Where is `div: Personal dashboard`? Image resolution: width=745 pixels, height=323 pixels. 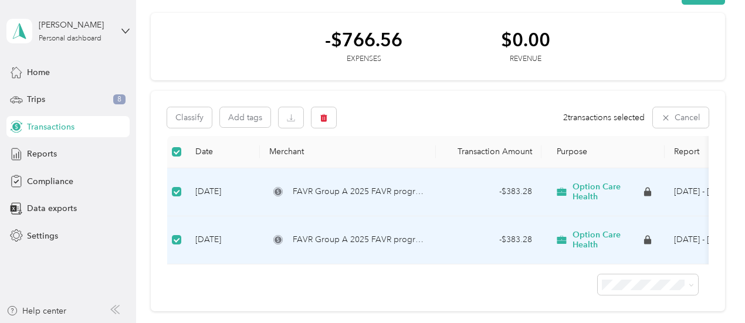 div: Personal dashboard is located at coordinates (70, 39).